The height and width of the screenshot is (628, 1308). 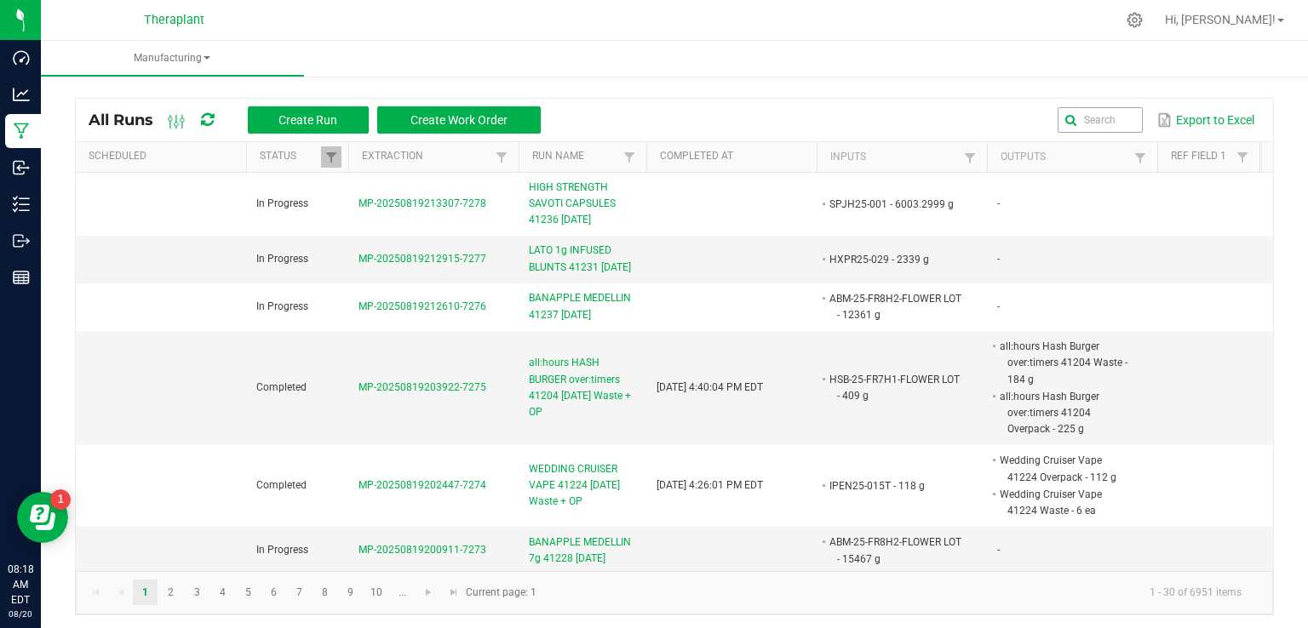 I want to click on a: Page 1, so click(x=145, y=593).